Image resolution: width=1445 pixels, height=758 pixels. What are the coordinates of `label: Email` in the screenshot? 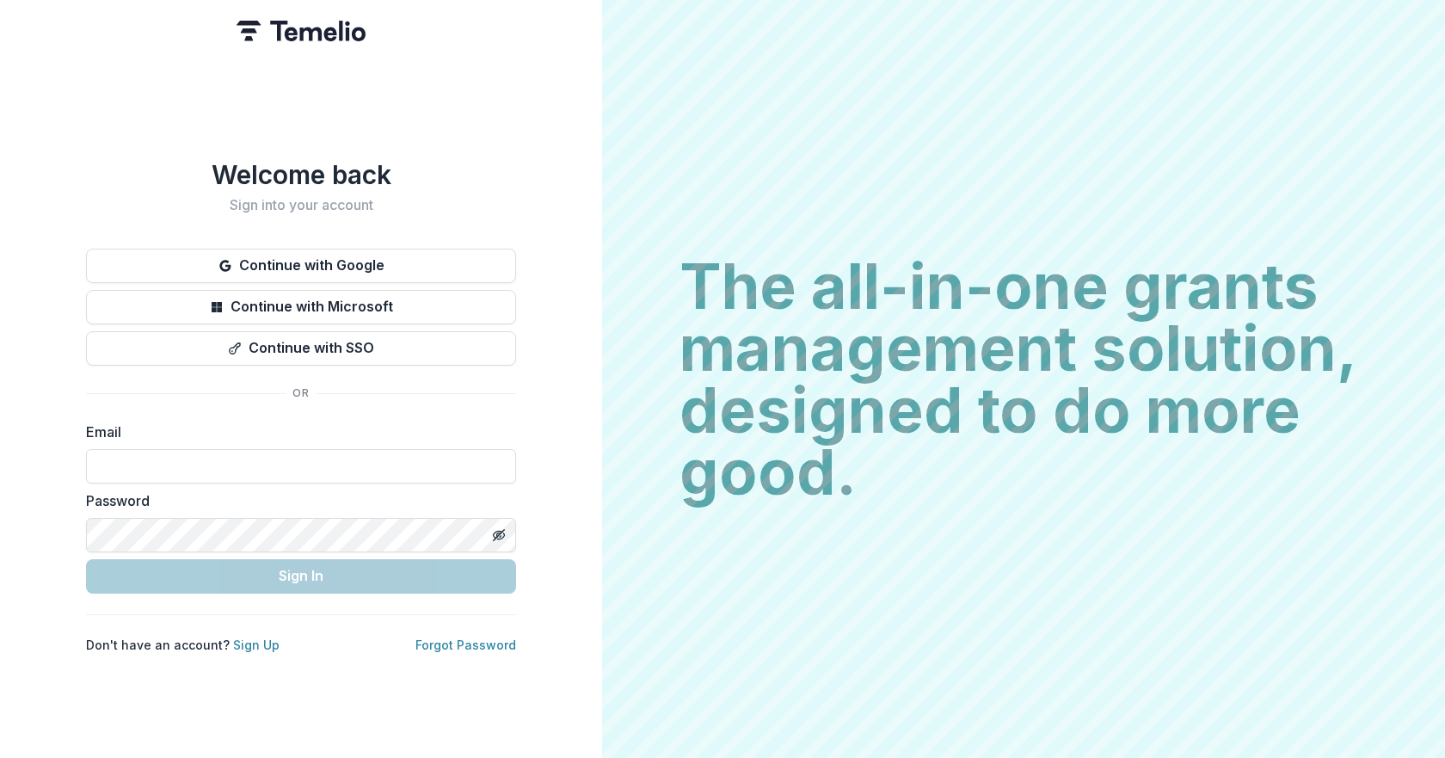 It's located at (296, 432).